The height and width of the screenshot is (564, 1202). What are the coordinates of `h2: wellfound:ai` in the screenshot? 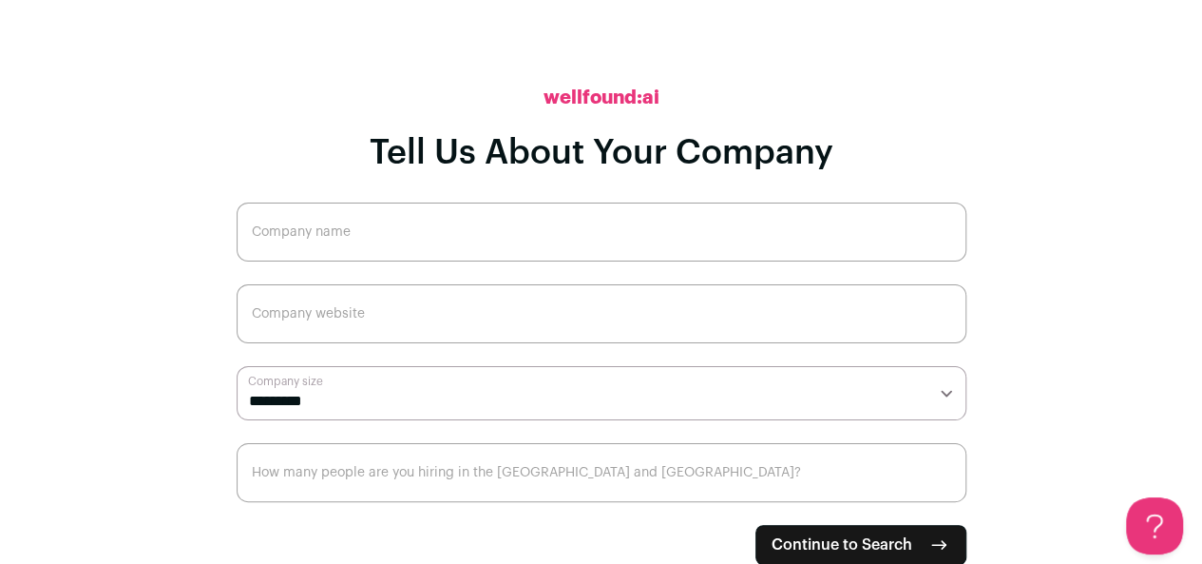 It's located at (602, 98).